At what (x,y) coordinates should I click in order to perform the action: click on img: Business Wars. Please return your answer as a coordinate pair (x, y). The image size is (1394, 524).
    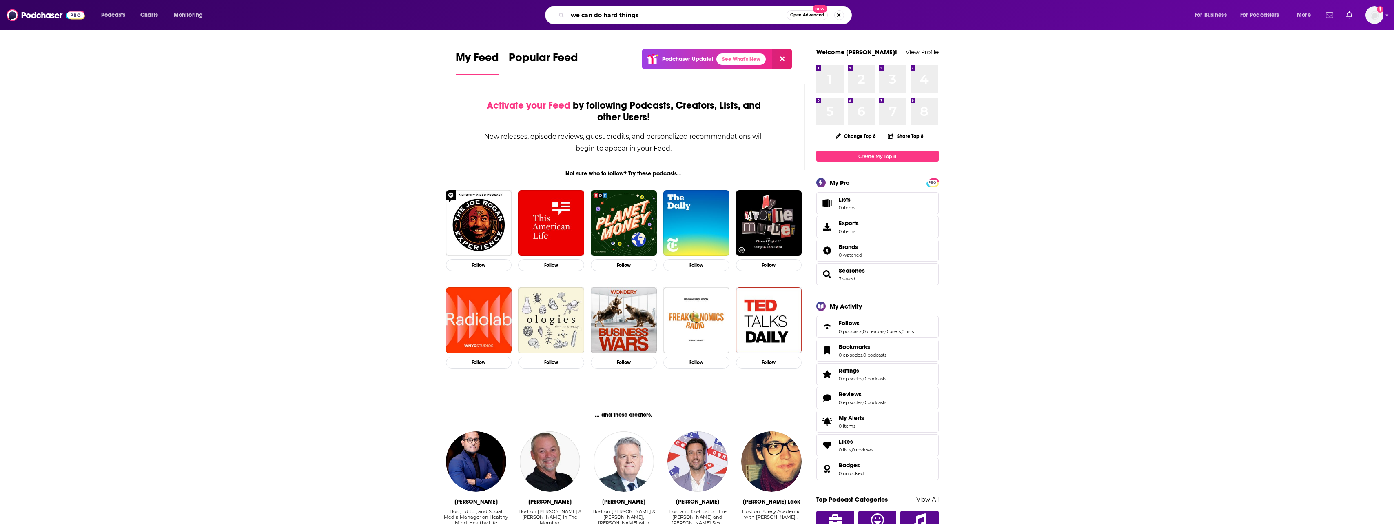
    Looking at the image, I should click on (624, 320).